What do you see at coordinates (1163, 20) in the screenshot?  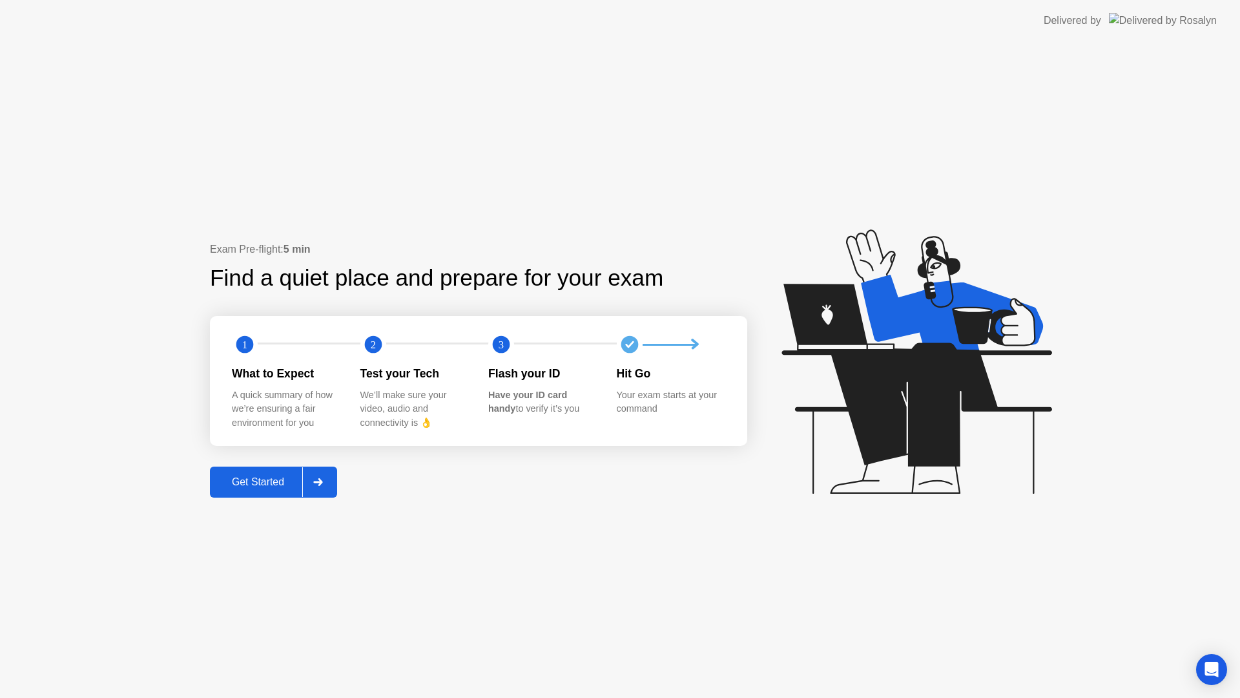 I see `img: Delivered by Rosalyn` at bounding box center [1163, 20].